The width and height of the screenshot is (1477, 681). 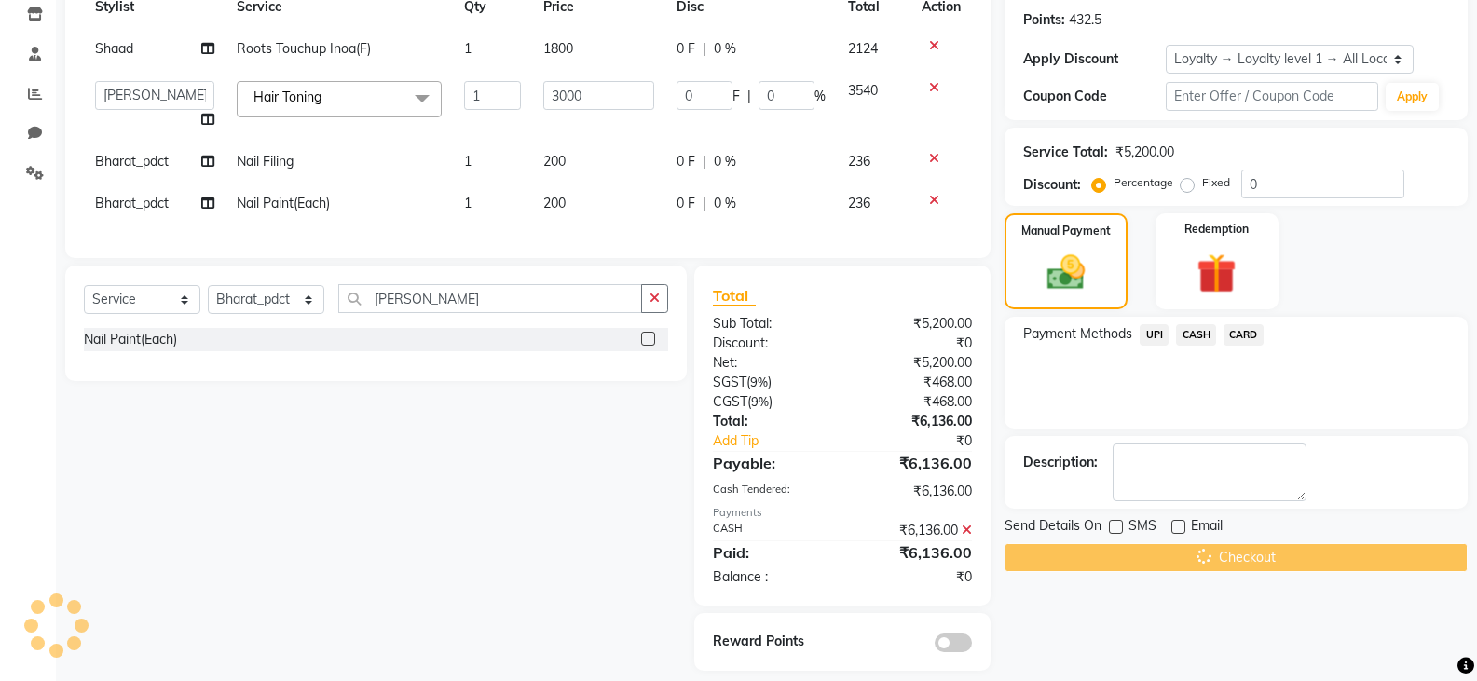 I want to click on div: Description:, so click(x=1060, y=462).